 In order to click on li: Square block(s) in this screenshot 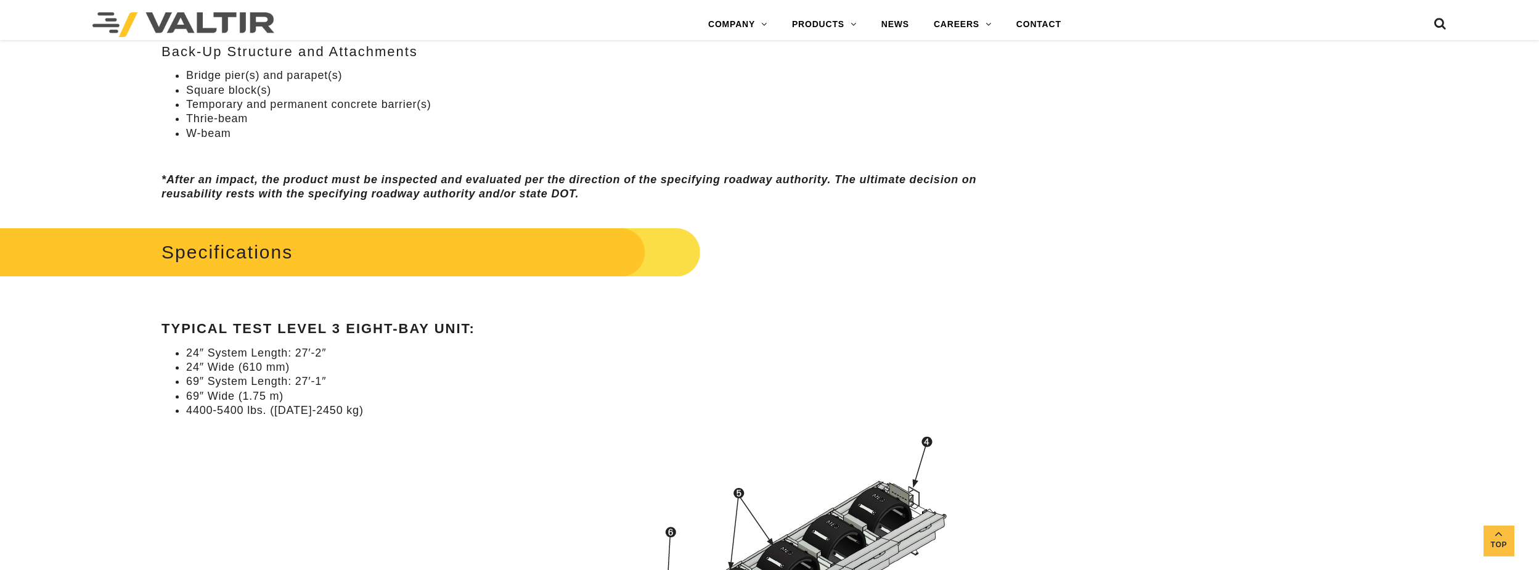, I will do `click(589, 90)`.